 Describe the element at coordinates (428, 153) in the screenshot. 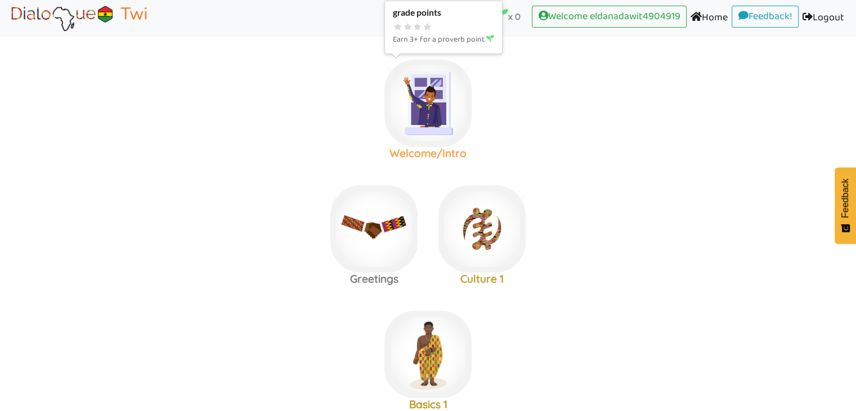

I see `h3: Welcome/Intro` at that location.